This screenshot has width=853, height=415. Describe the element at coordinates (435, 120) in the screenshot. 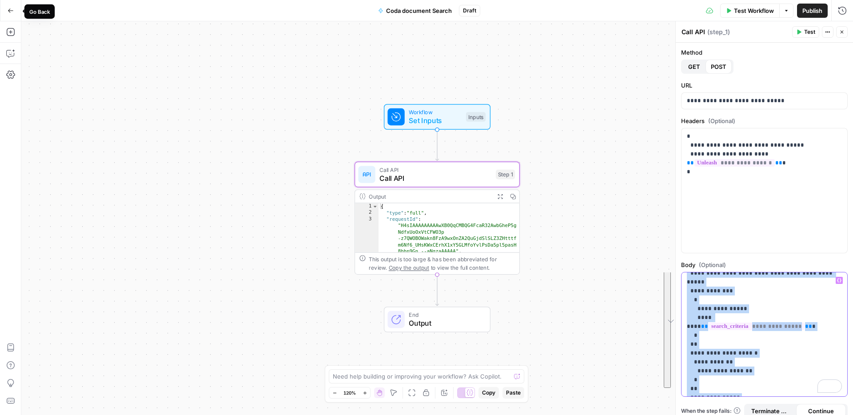

I see `span: Set Inputs` at that location.